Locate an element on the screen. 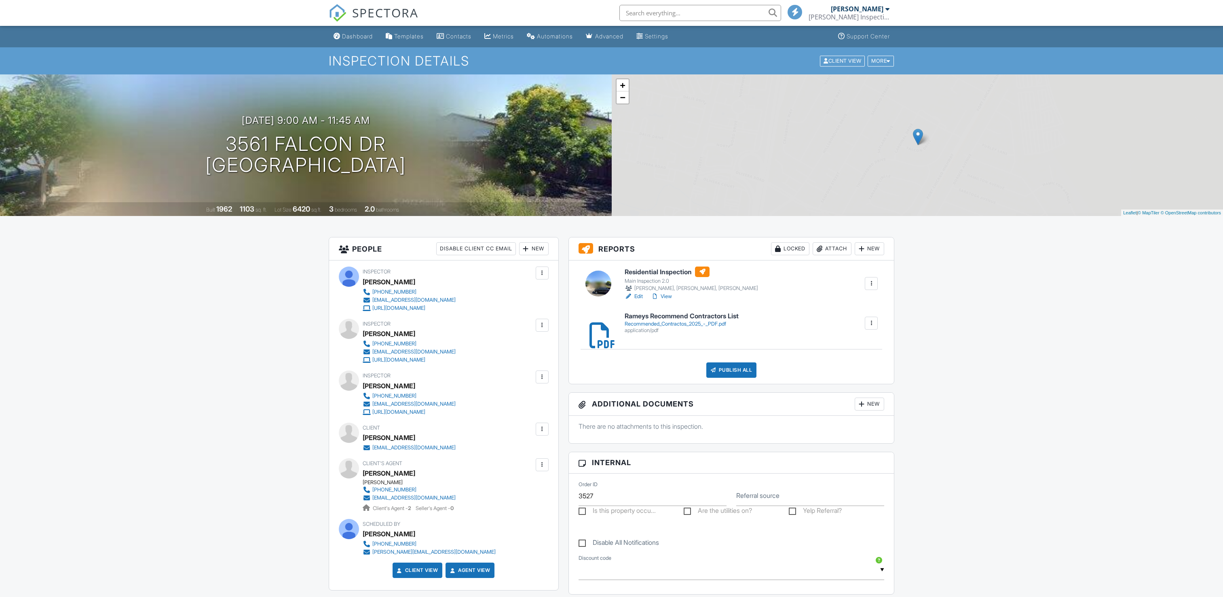 The height and width of the screenshot is (597, 1223). span: SPECTORA is located at coordinates (385, 13).